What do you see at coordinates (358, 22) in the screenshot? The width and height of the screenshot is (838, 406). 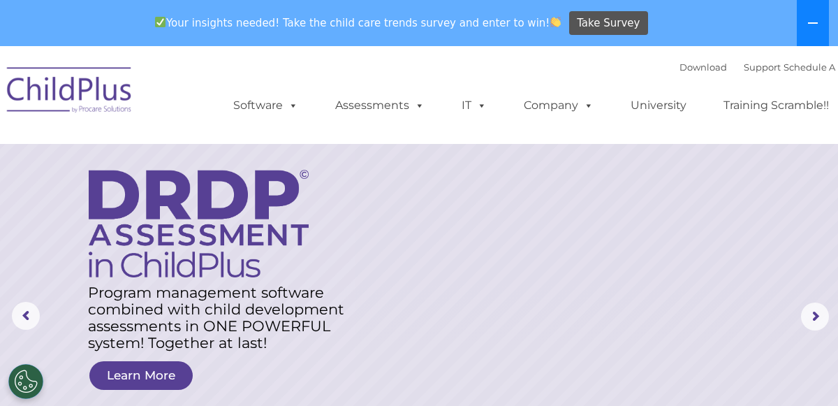 I see `span: Your insights needed! Take the child care trends survey and enter to win!` at bounding box center [358, 22].